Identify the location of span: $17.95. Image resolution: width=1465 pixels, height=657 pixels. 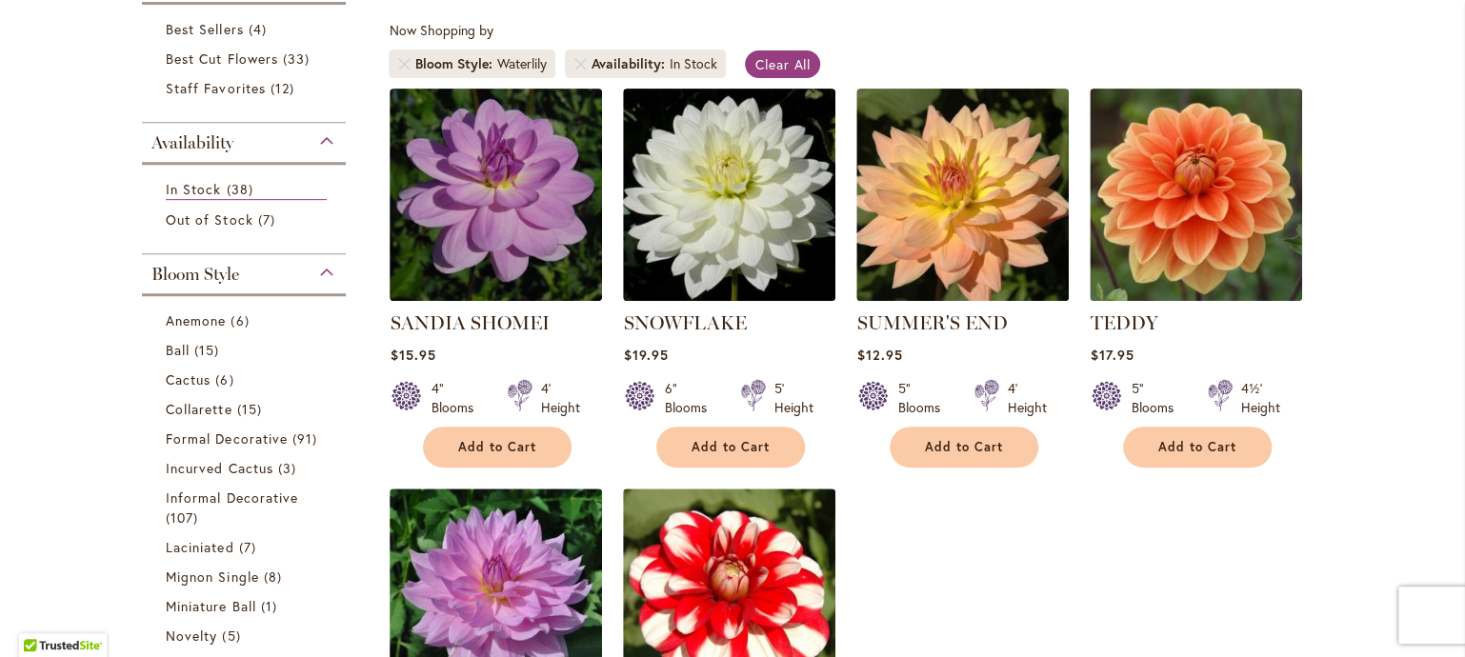
(1112, 354).